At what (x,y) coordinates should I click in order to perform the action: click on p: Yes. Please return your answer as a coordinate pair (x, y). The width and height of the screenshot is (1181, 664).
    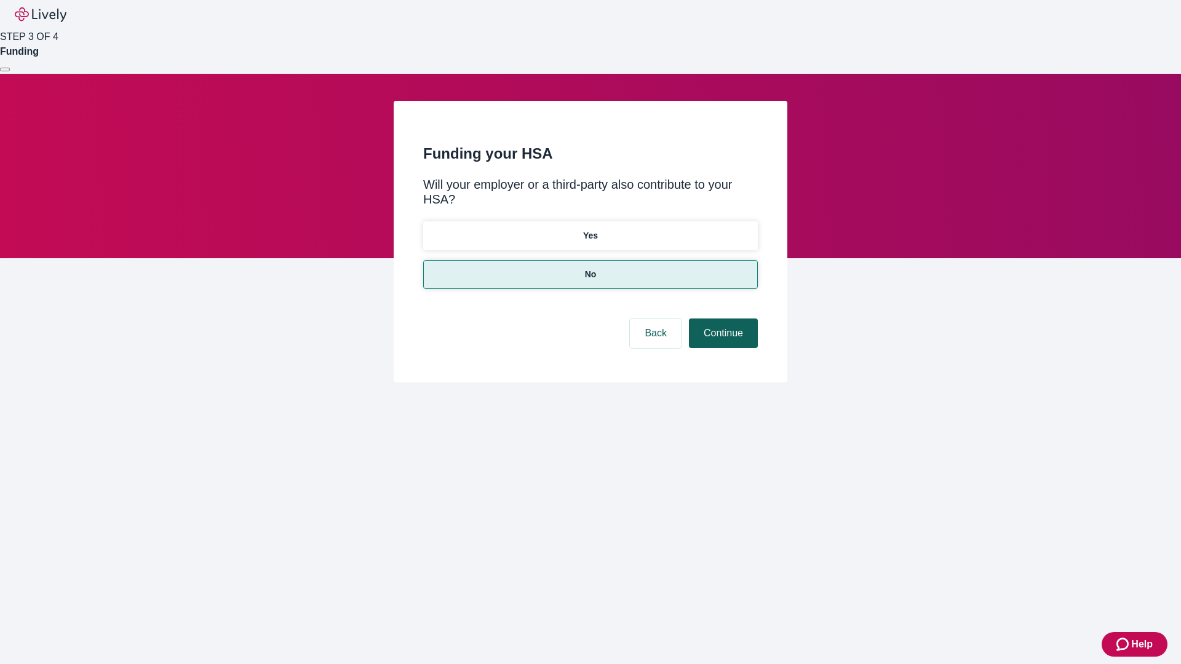
    Looking at the image, I should click on (591, 236).